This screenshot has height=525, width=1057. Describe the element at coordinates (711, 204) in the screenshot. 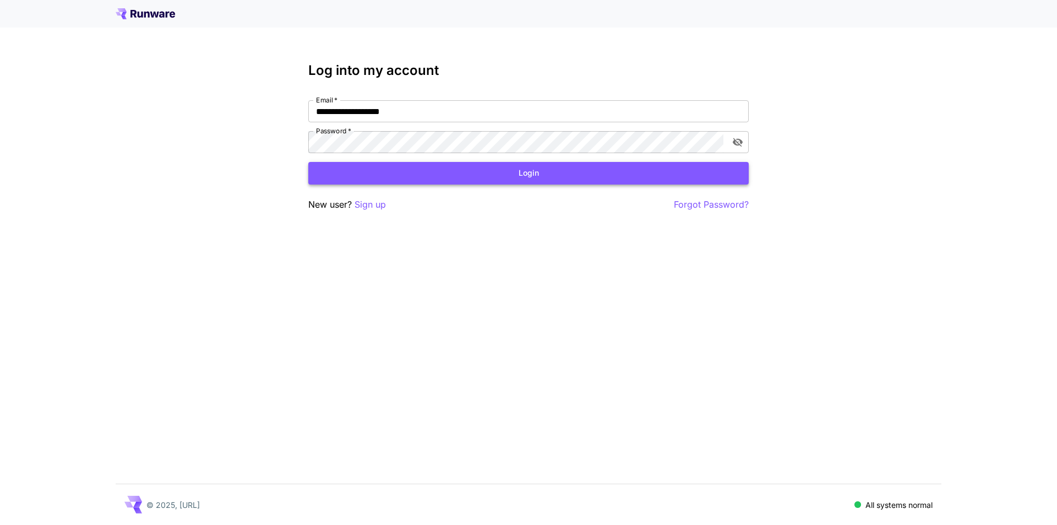

I see `p: Forgot Password?` at that location.